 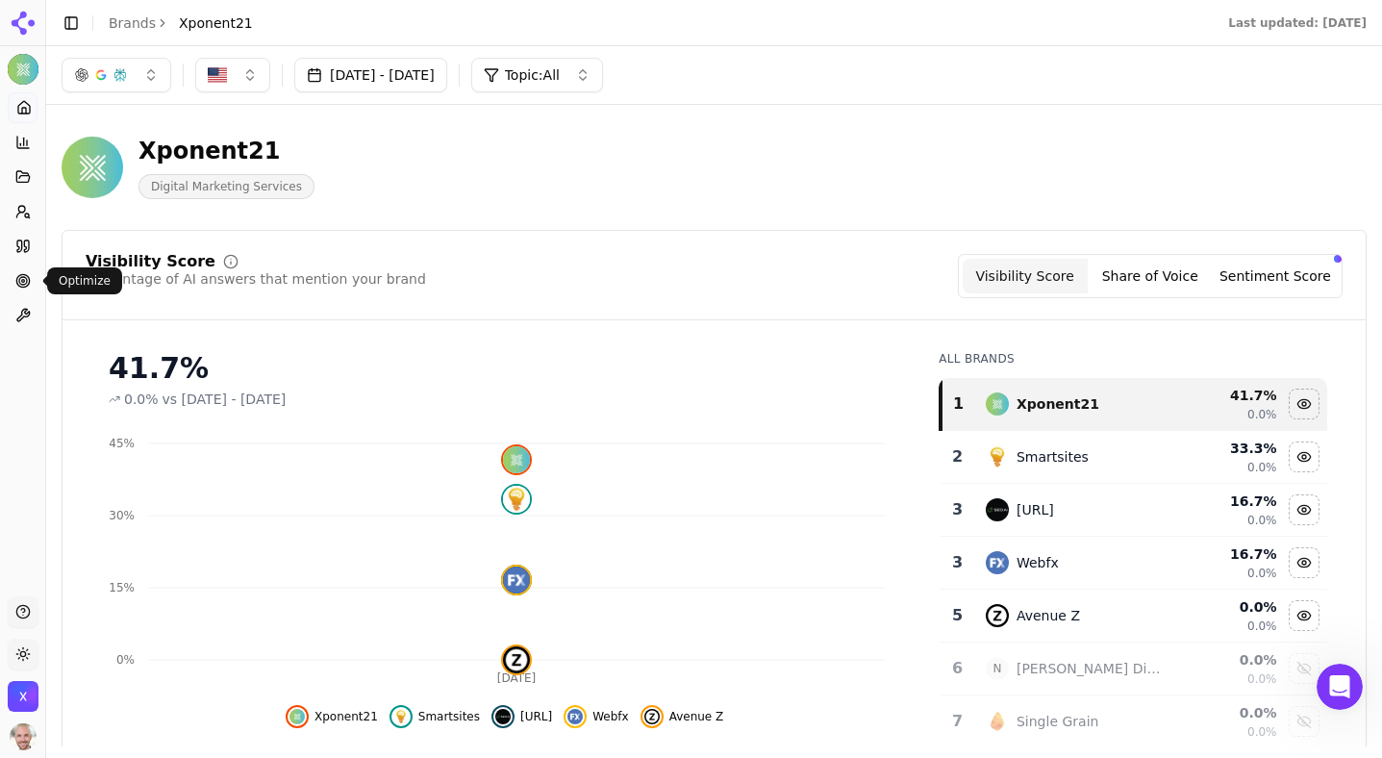 What do you see at coordinates (345, 590) in the screenshot?
I see `button: Send a message…` at bounding box center [345, 590].